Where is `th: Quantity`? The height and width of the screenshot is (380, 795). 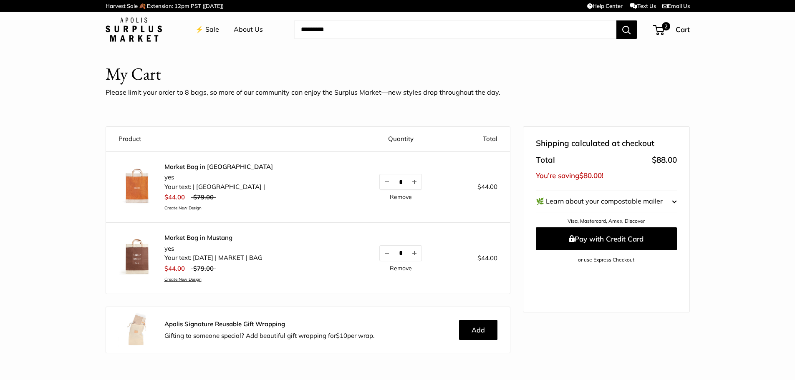
th: Quantity is located at coordinates (401, 139).